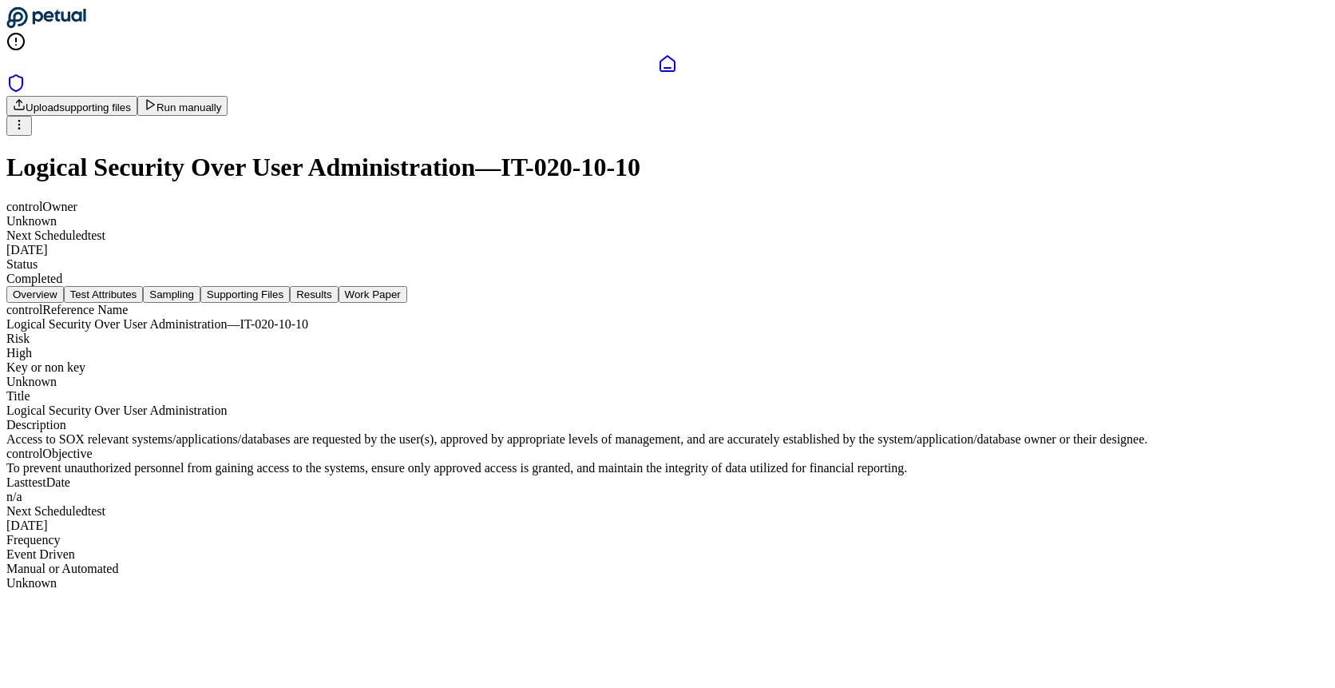 The height and width of the screenshot is (688, 1335). What do you see at coordinates (19, 125) in the screenshot?
I see `button: More Options` at bounding box center [19, 125].